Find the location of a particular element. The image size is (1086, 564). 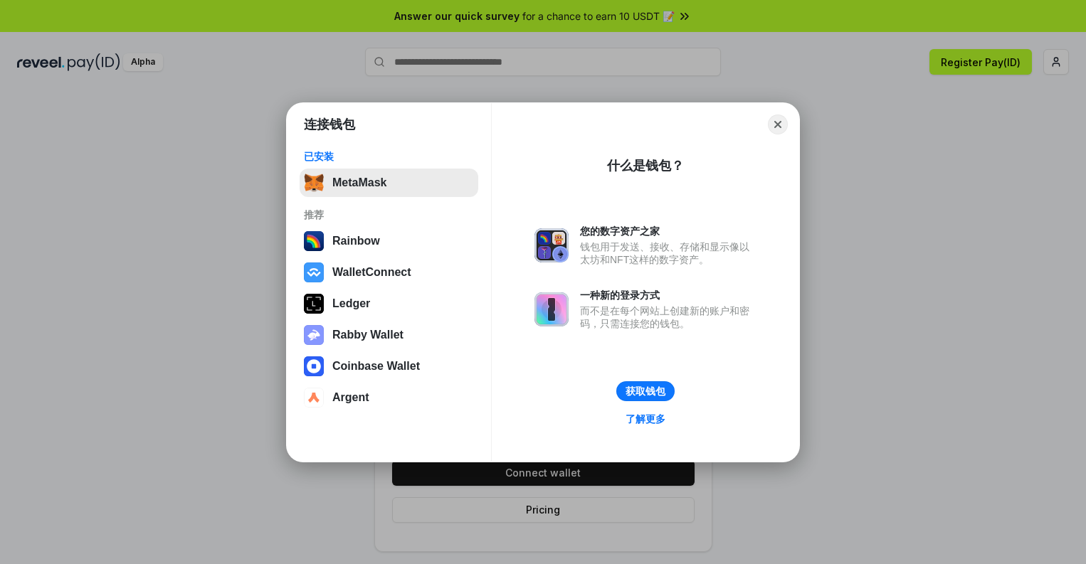

div: 您的数字资产之家 is located at coordinates (668, 231).